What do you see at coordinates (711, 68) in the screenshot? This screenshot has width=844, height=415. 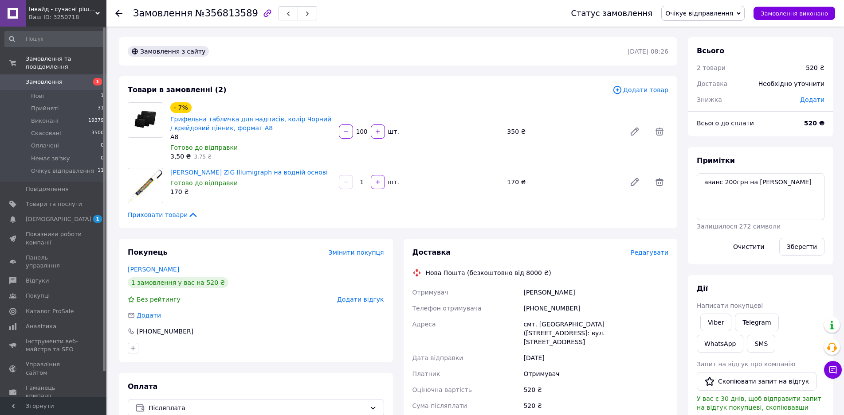 I see `span: 2 товари` at bounding box center [711, 68].